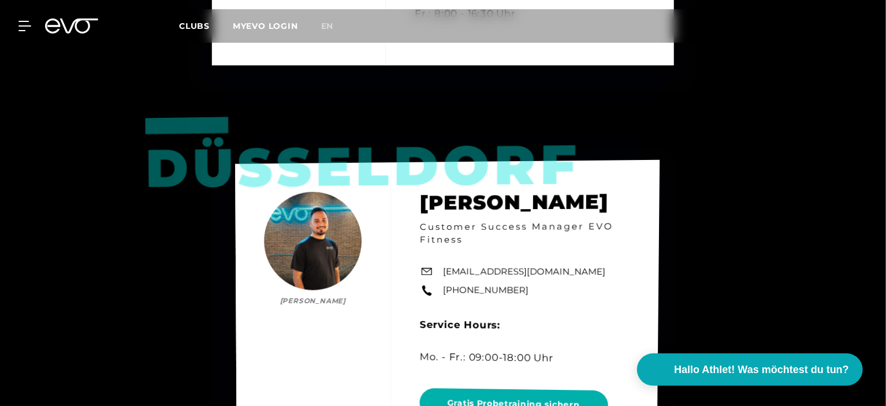  What do you see at coordinates (206, 25) in the screenshot?
I see `a: Clubs` at bounding box center [206, 25].